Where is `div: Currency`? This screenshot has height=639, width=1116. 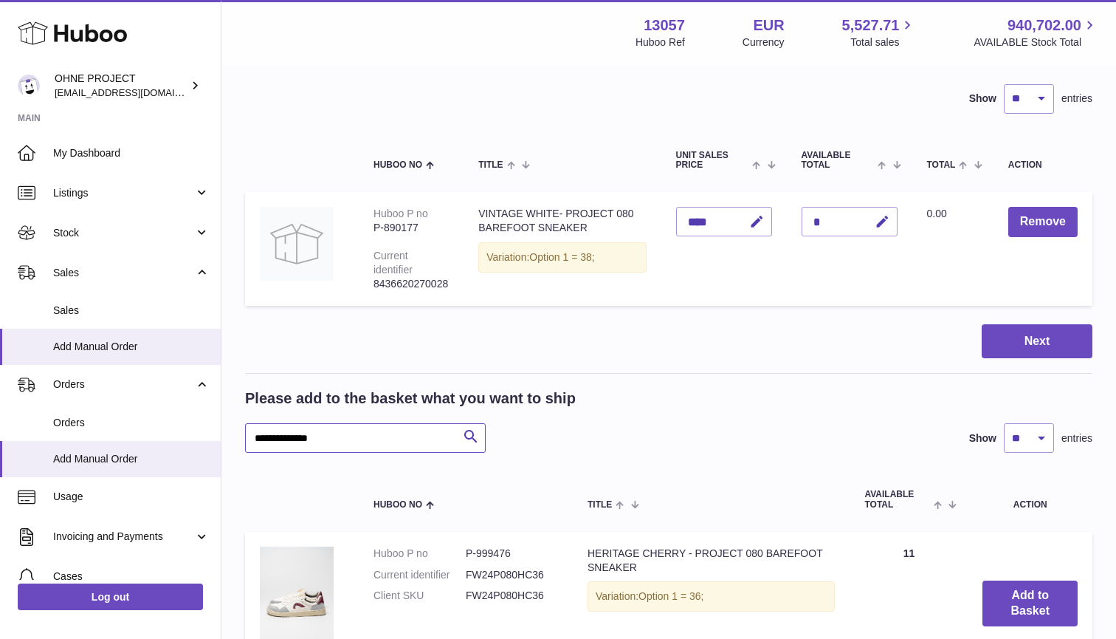 div: Currency is located at coordinates (763, 42).